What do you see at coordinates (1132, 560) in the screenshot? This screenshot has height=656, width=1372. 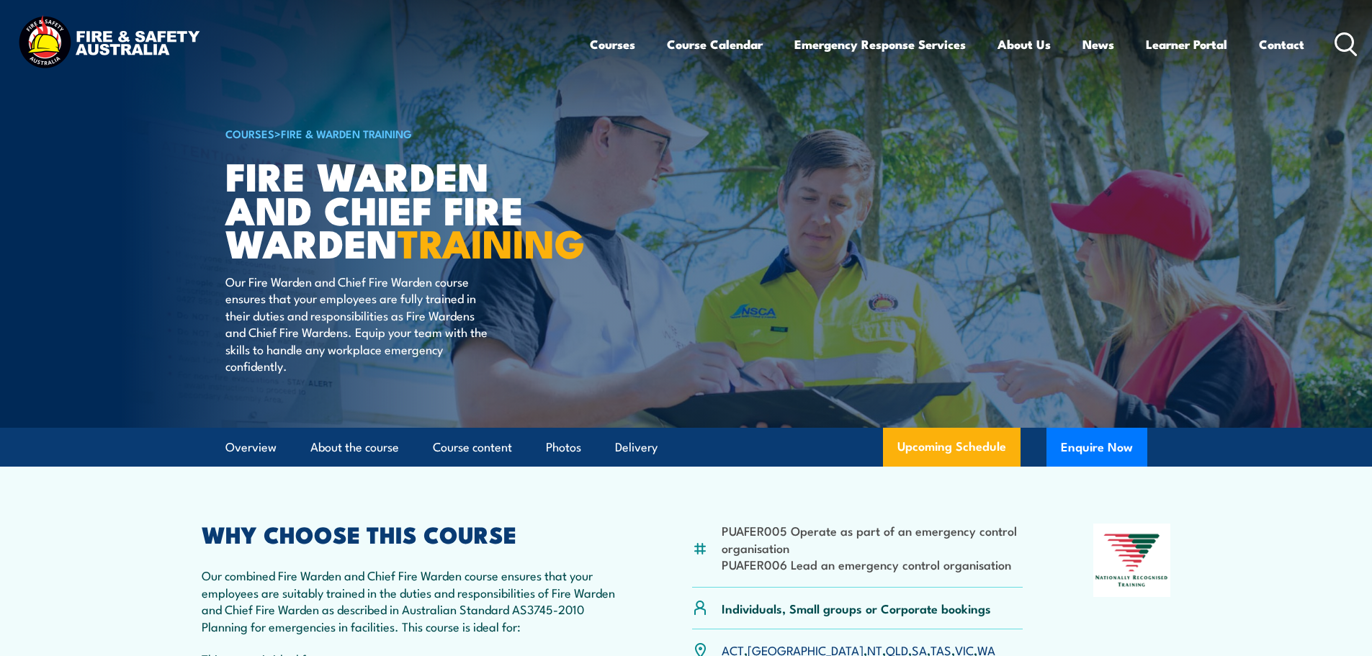 I see `img: Nationally Recognised Training logo.` at bounding box center [1132, 560].